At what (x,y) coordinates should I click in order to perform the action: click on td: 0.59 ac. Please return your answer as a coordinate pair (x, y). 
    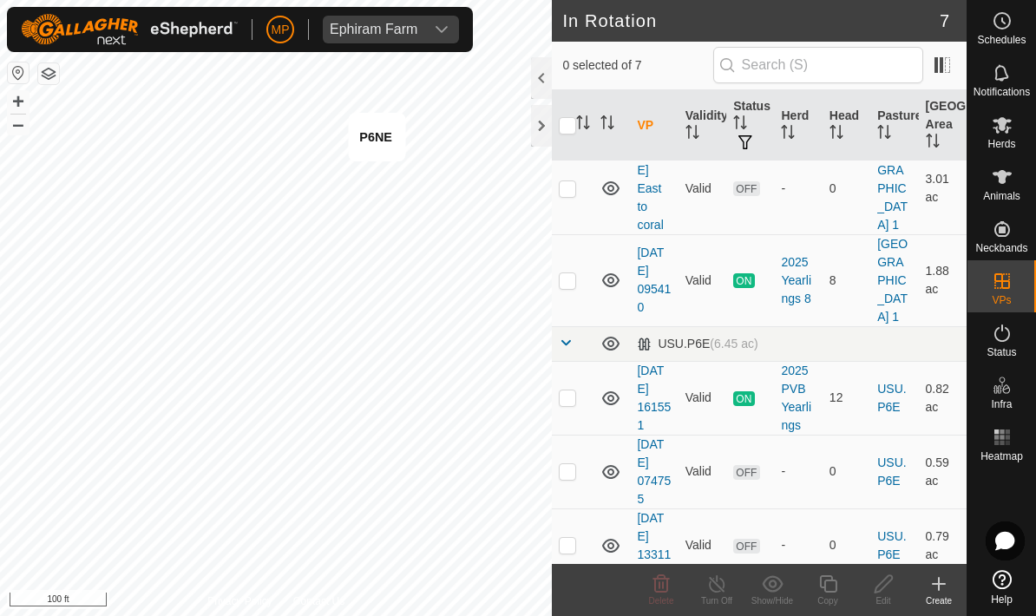
    Looking at the image, I should click on (942, 471).